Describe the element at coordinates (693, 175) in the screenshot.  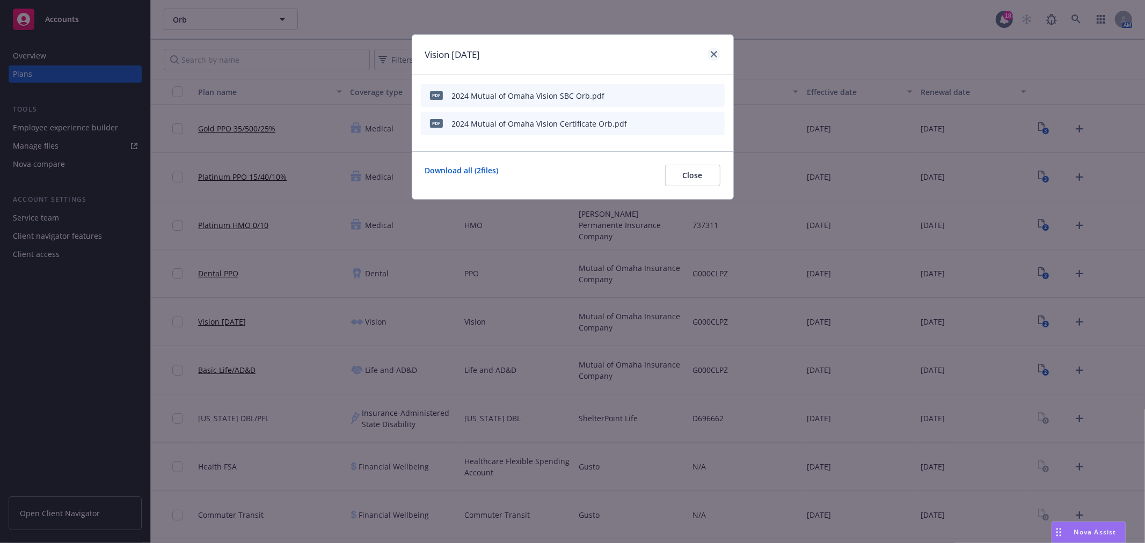
I see `span: Close` at that location.